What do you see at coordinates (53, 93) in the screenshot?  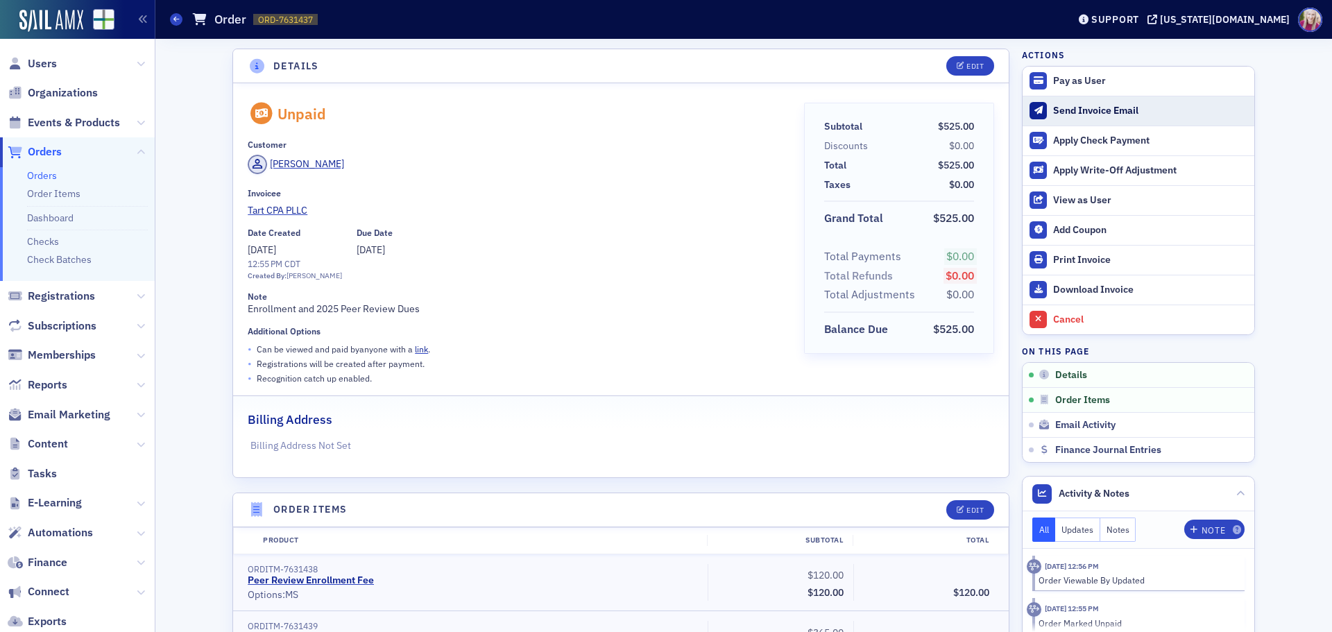 I see `a: Organizations` at bounding box center [53, 93].